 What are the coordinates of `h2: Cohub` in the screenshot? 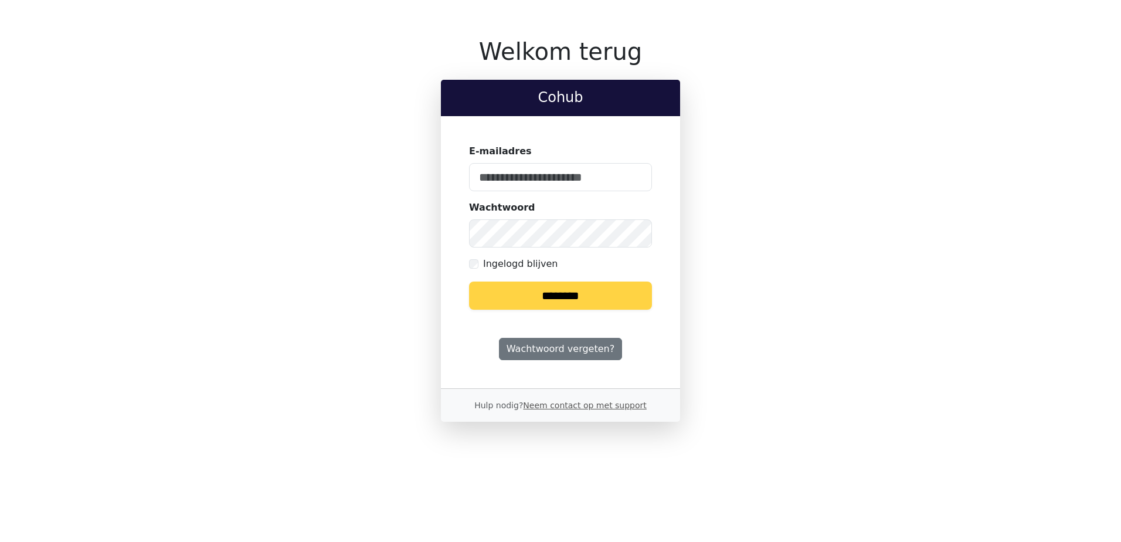 It's located at (561, 97).